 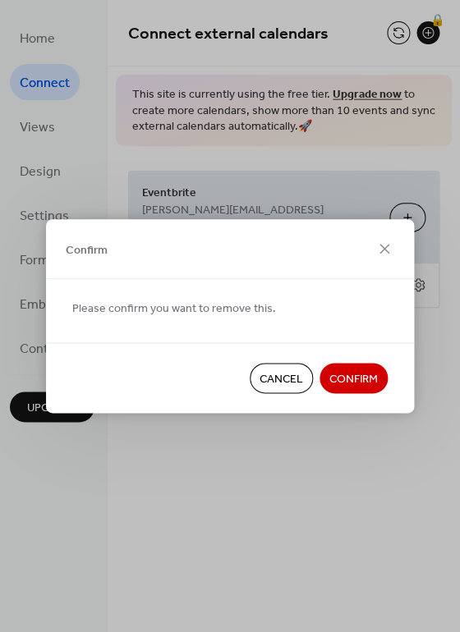 What do you see at coordinates (353, 377) in the screenshot?
I see `button: Confirm` at bounding box center [353, 377].